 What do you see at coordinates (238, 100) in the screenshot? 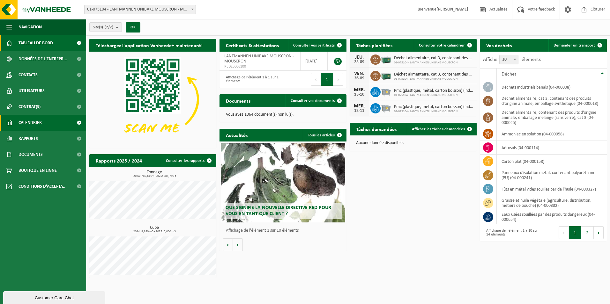
I see `h2: Documents` at bounding box center [238, 100].